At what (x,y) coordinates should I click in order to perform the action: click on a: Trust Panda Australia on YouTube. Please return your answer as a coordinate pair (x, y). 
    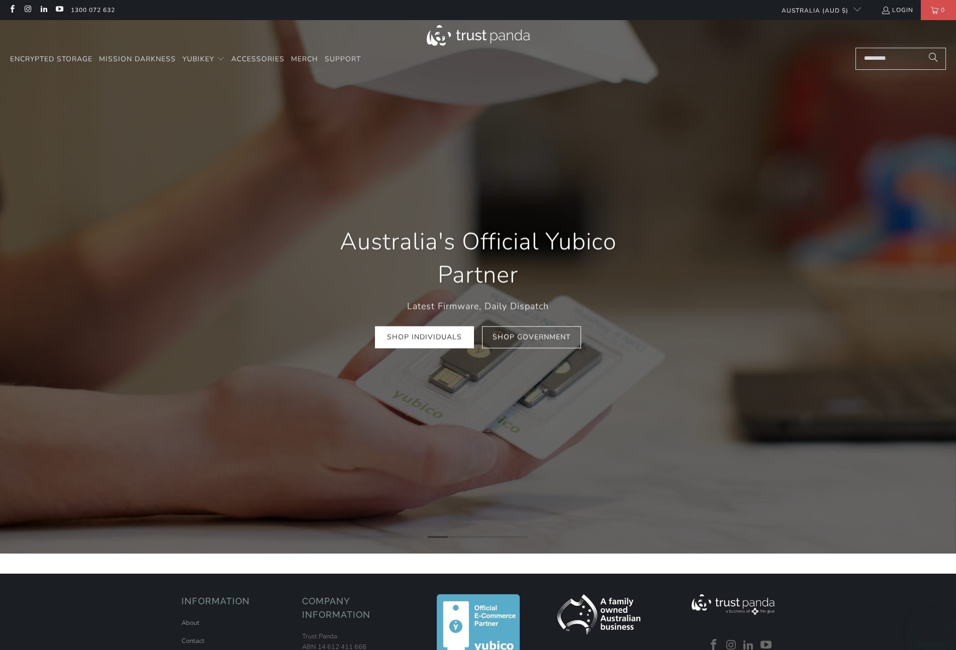
    Looking at the image, I should click on (59, 10).